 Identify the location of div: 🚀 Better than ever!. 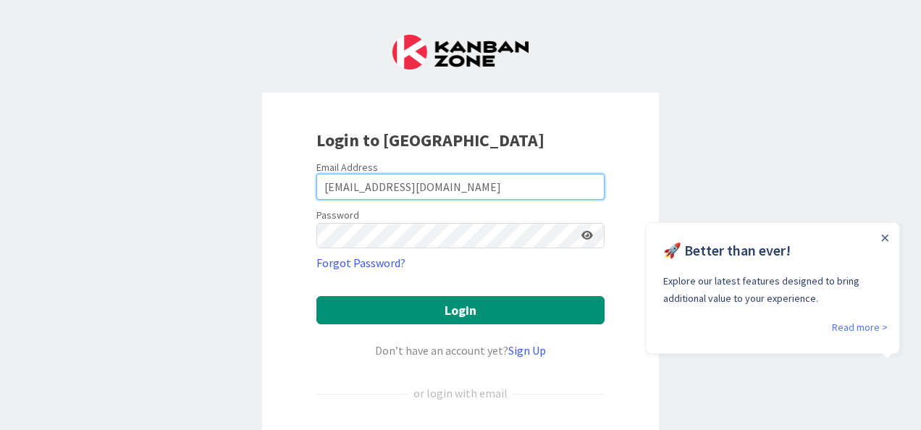
(127, 34).